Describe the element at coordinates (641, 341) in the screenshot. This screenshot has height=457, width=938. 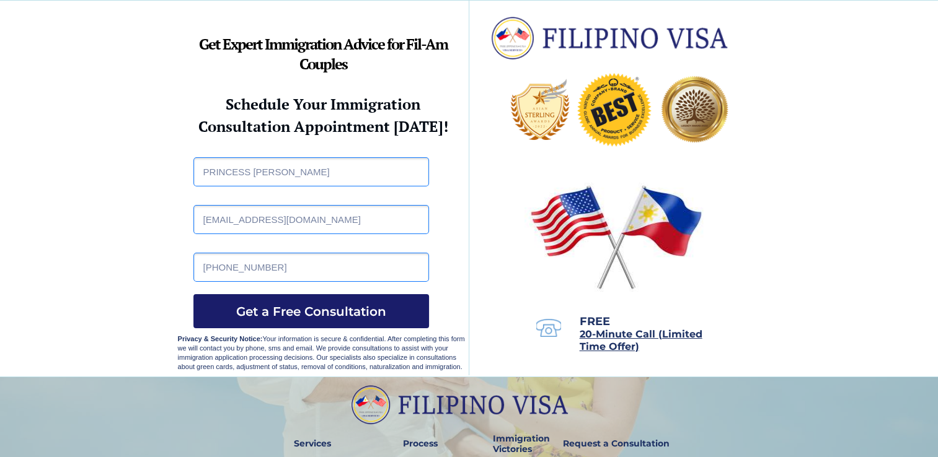
I see `a: 20-Minute Call (Limited Time Offer)` at that location.